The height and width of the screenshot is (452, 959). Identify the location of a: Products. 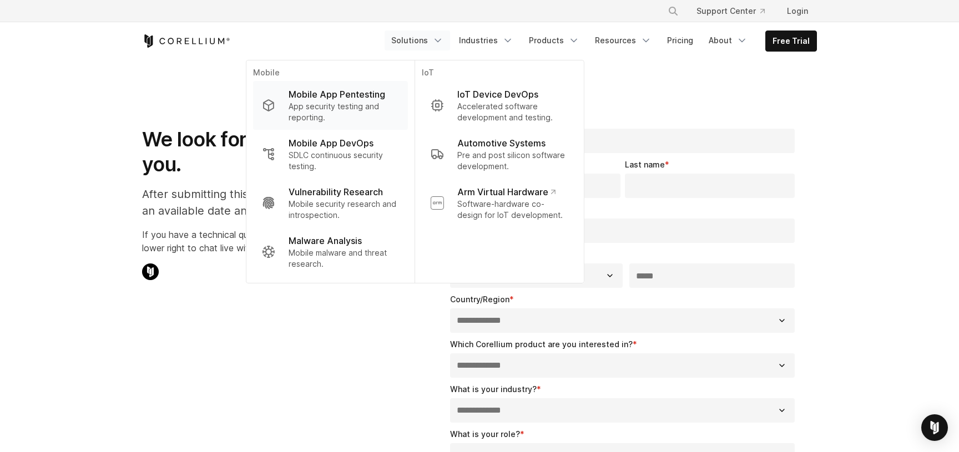
(554, 41).